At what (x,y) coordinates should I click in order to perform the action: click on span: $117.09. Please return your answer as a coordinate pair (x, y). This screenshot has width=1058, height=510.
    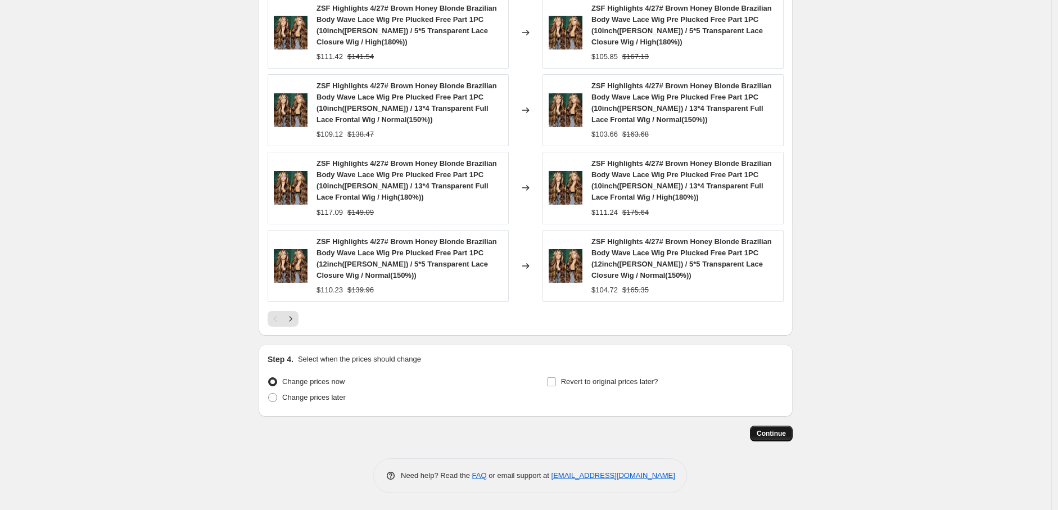
    Looking at the image, I should click on (329, 212).